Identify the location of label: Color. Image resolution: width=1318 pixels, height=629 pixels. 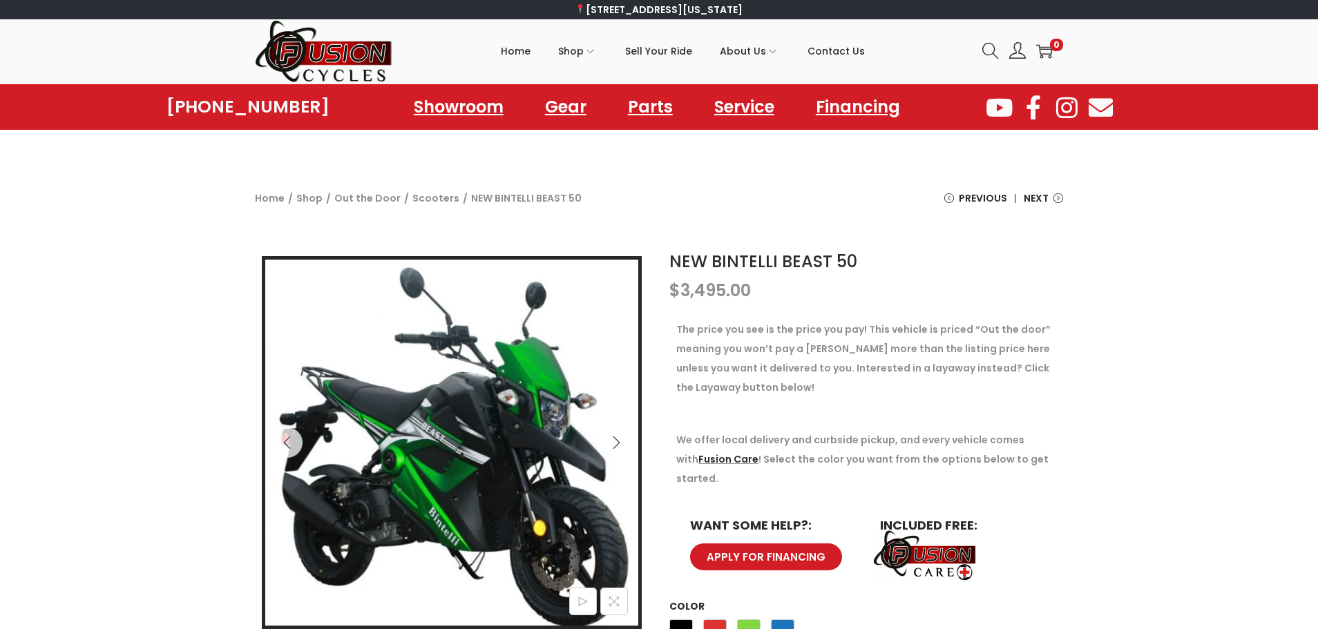
(687, 607).